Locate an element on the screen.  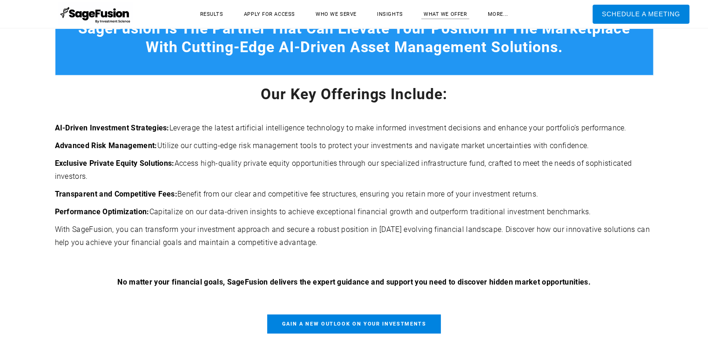
a: Results is located at coordinates (212, 14).